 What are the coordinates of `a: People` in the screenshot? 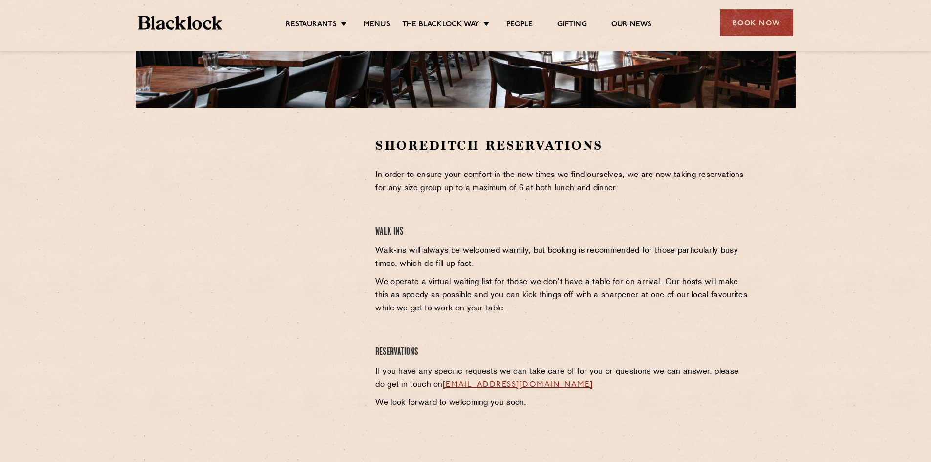 It's located at (520, 25).